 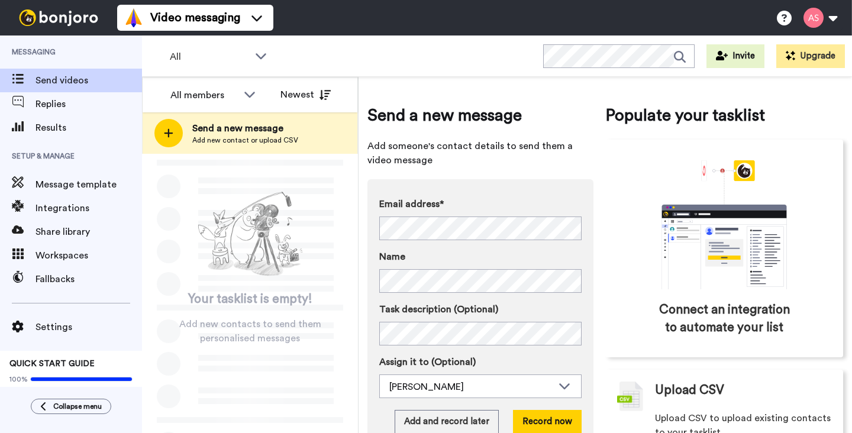 I want to click on span: Workspaces, so click(x=89, y=256).